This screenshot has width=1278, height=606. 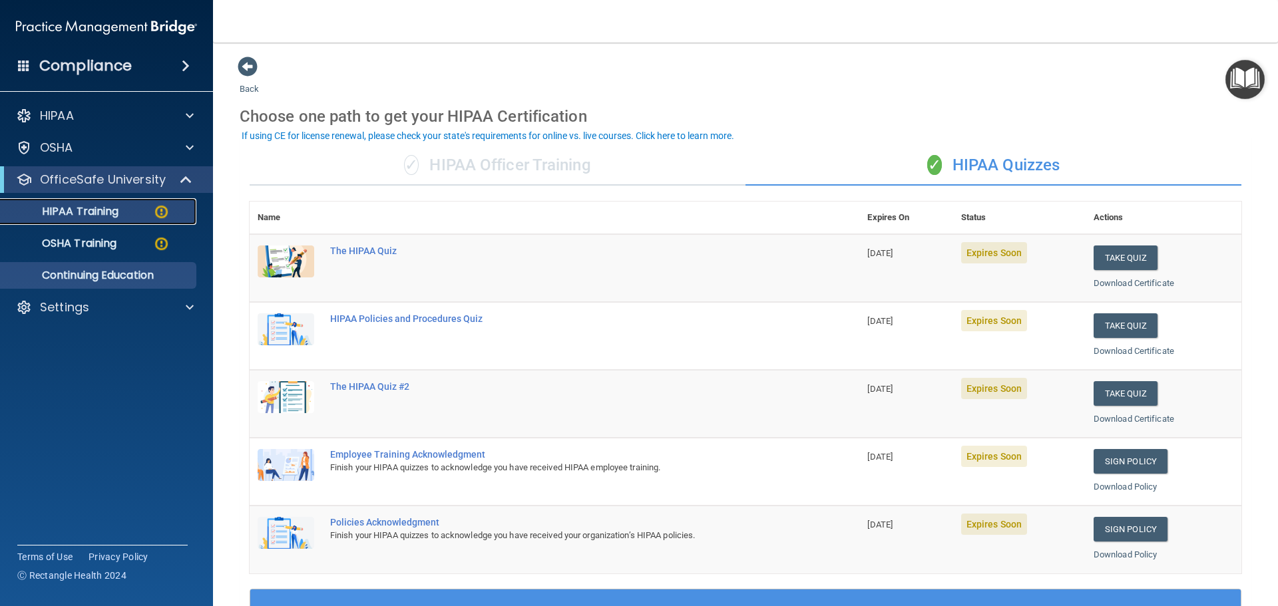 I want to click on div: Choose one path to get your HIPAA Certification, so click(x=745, y=116).